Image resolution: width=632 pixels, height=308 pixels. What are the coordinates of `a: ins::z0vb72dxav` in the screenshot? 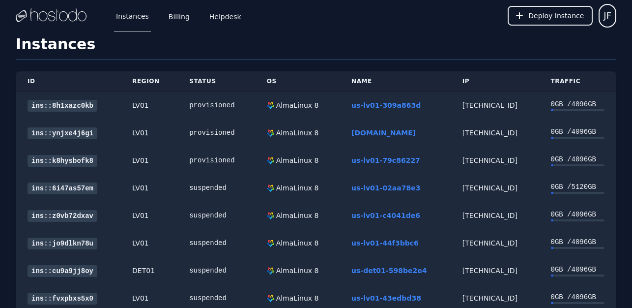 It's located at (62, 216).